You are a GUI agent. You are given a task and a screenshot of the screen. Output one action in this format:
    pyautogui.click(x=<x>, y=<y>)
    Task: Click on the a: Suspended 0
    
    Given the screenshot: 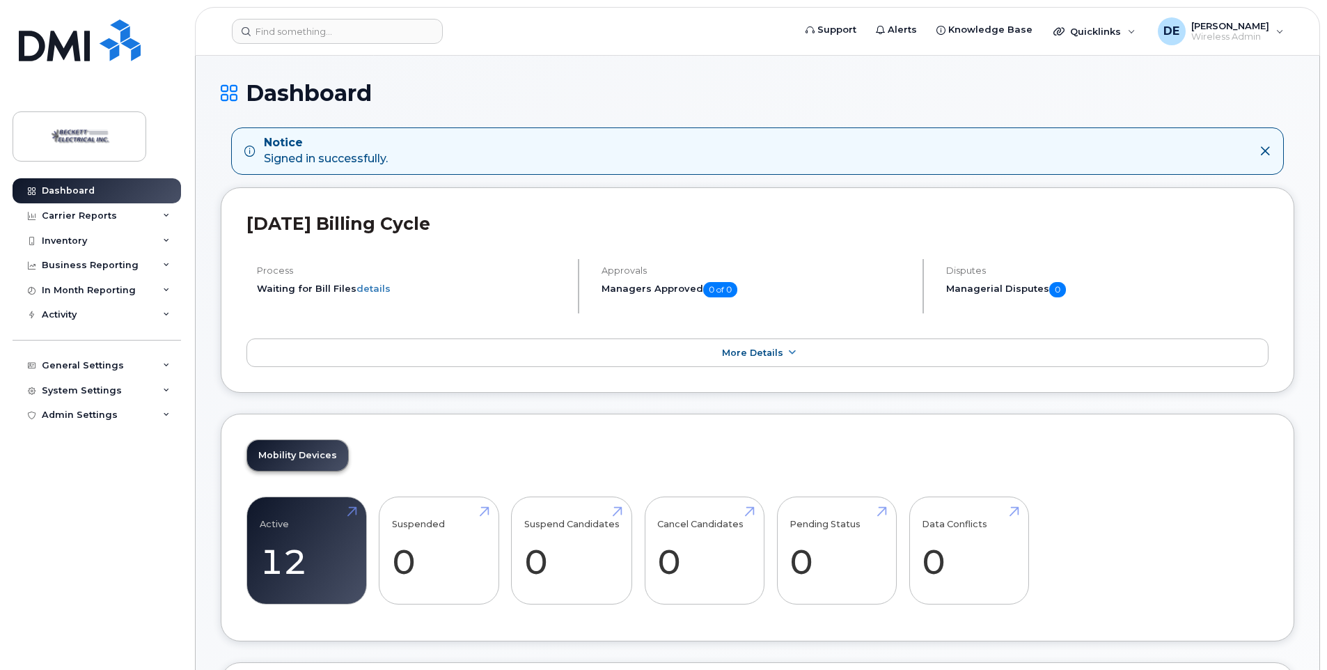 What is the action you would take?
    pyautogui.click(x=439, y=551)
    